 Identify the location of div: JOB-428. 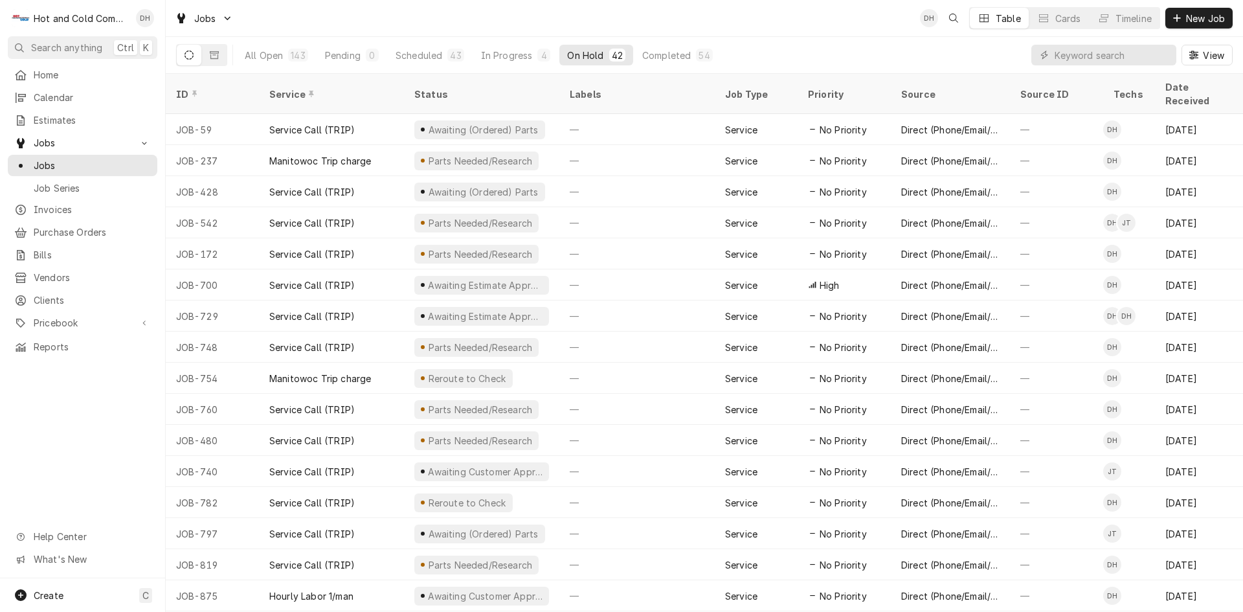
(212, 192).